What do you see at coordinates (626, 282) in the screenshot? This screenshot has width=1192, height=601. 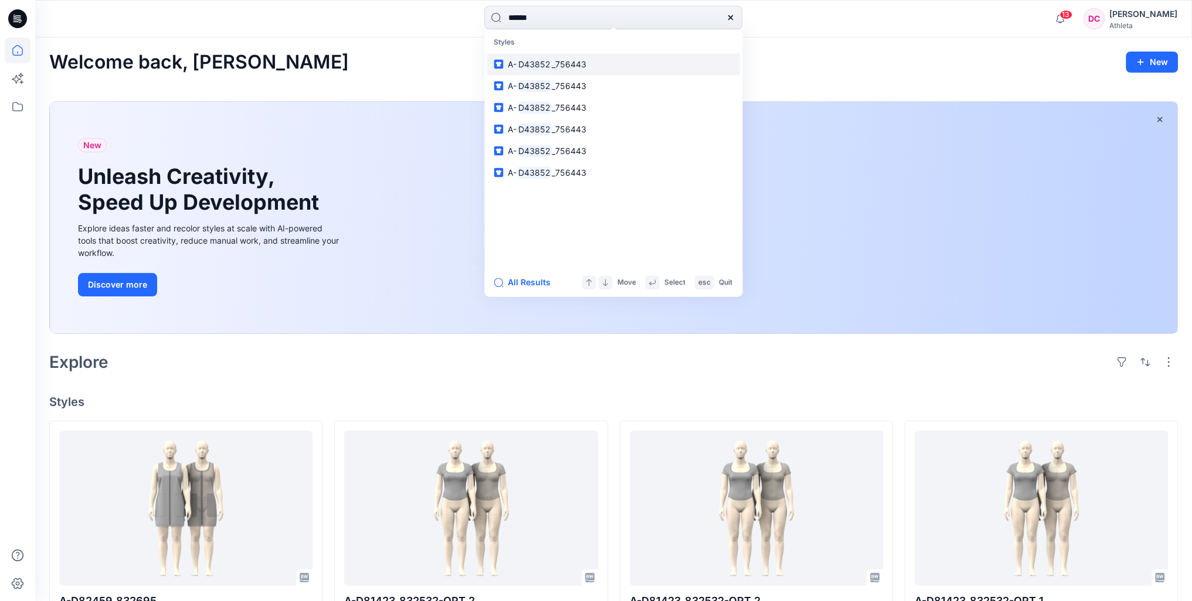 I see `p: Move` at bounding box center [626, 282].